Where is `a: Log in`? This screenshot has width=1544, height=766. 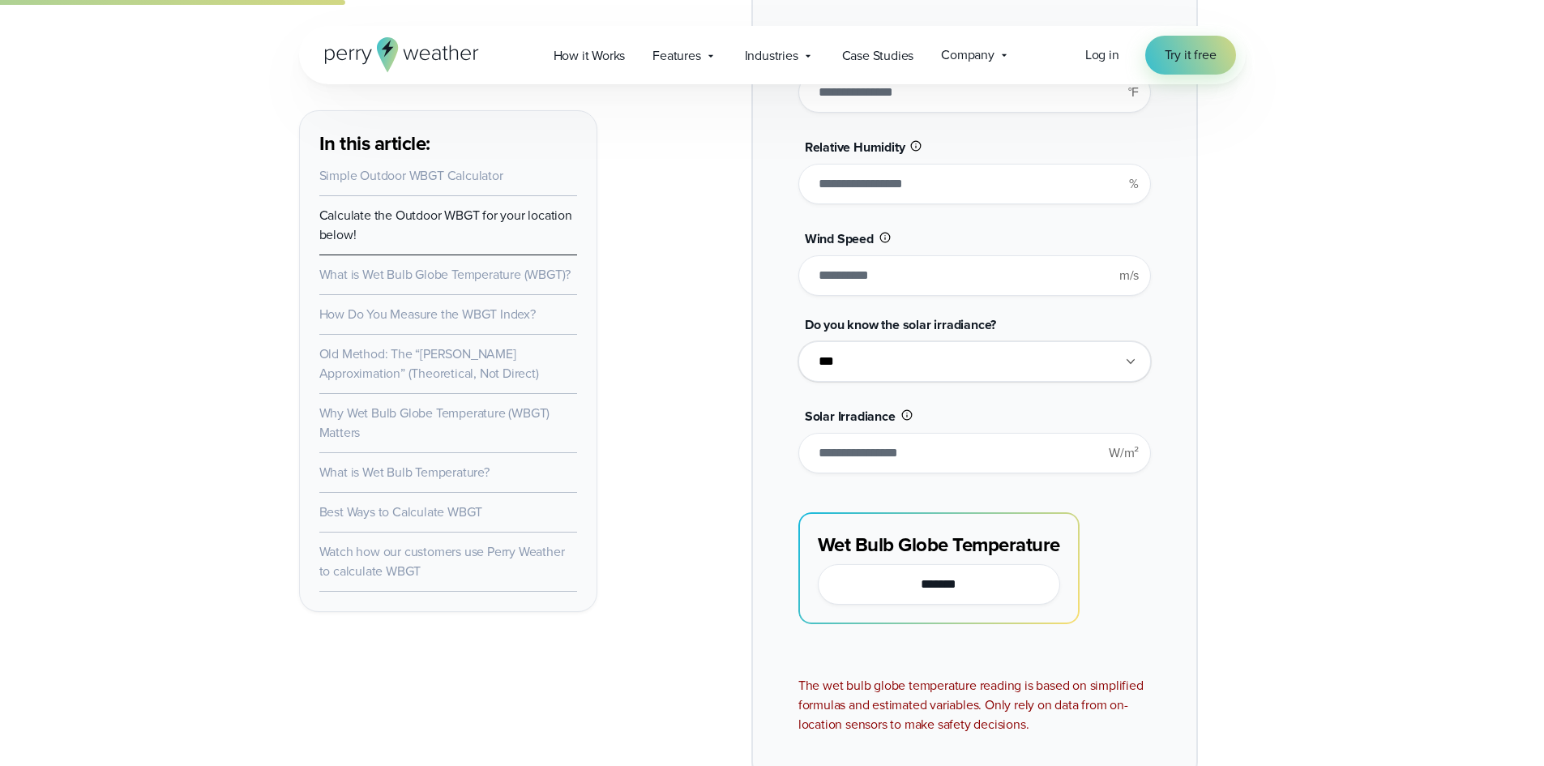 a: Log in is located at coordinates (1102, 55).